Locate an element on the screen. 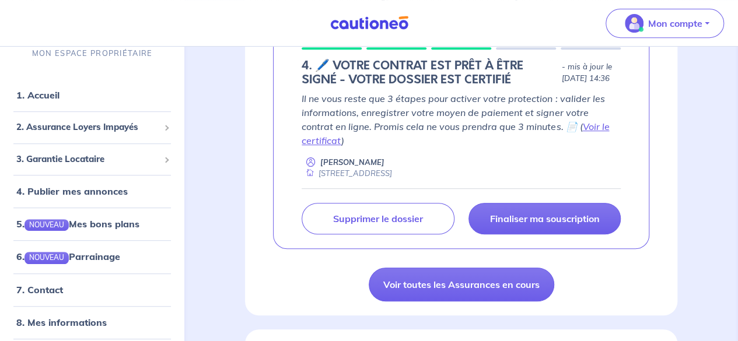 The height and width of the screenshot is (341, 738). div: 4. Publier mes annonces is located at coordinates (92, 192).